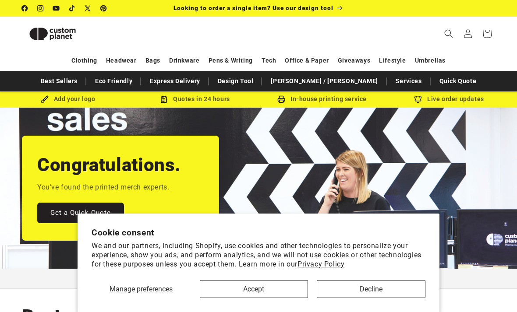 The width and height of the screenshot is (517, 312). I want to click on summary: Search, so click(449, 34).